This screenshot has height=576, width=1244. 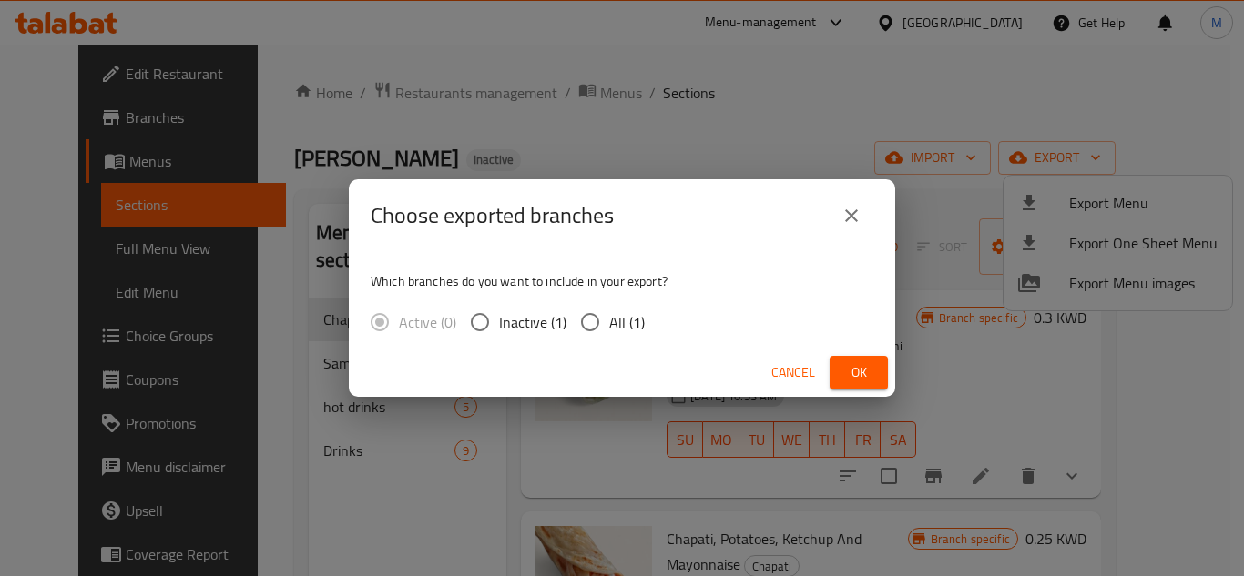 What do you see at coordinates (859, 372) in the screenshot?
I see `span: Ok` at bounding box center [859, 372].